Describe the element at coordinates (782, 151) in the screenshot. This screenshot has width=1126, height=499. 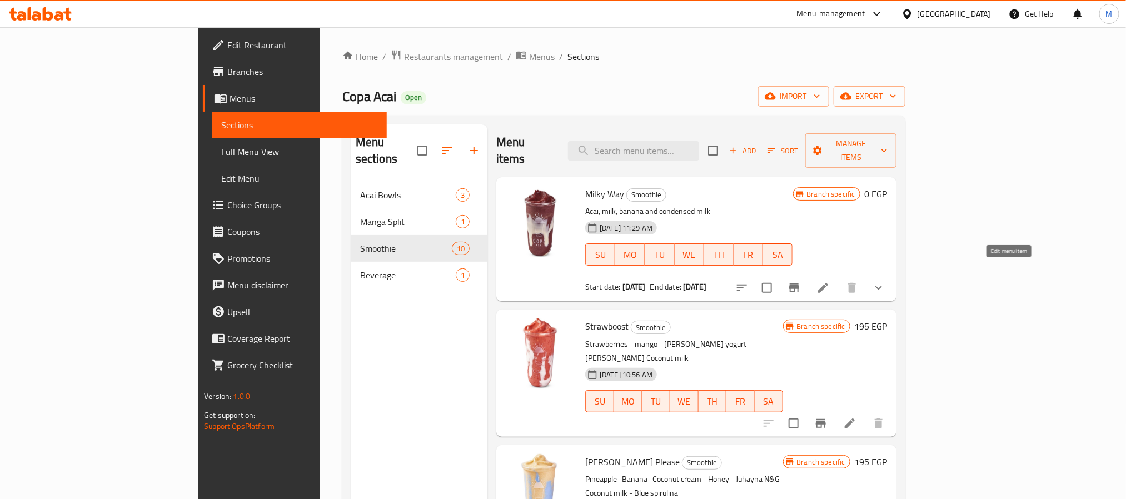
I see `button: Sort` at that location.